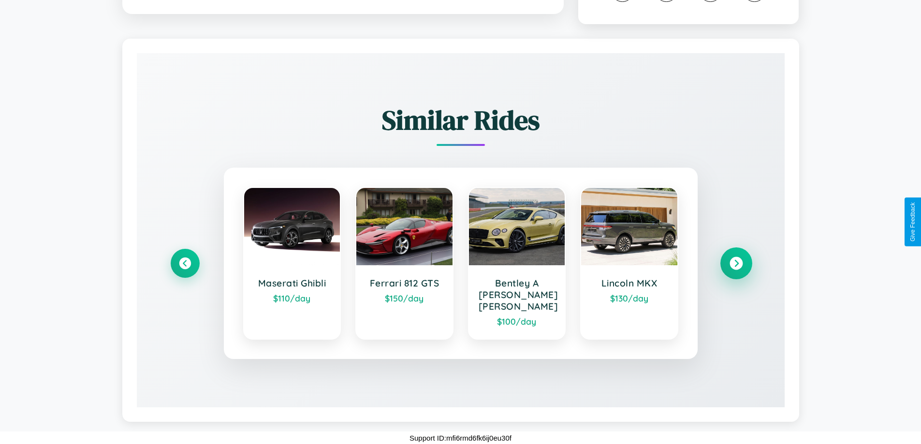 This screenshot has height=444, width=921. Describe the element at coordinates (517, 321) in the screenshot. I see `div: $ 100 /day` at that location.